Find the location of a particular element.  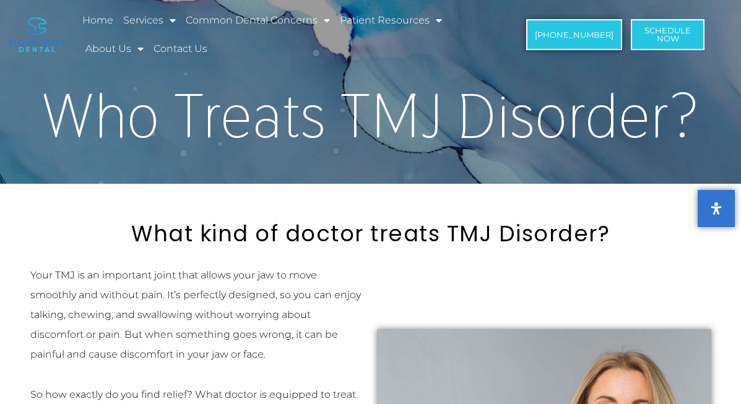

a: ScheduleNow is located at coordinates (667, 35).